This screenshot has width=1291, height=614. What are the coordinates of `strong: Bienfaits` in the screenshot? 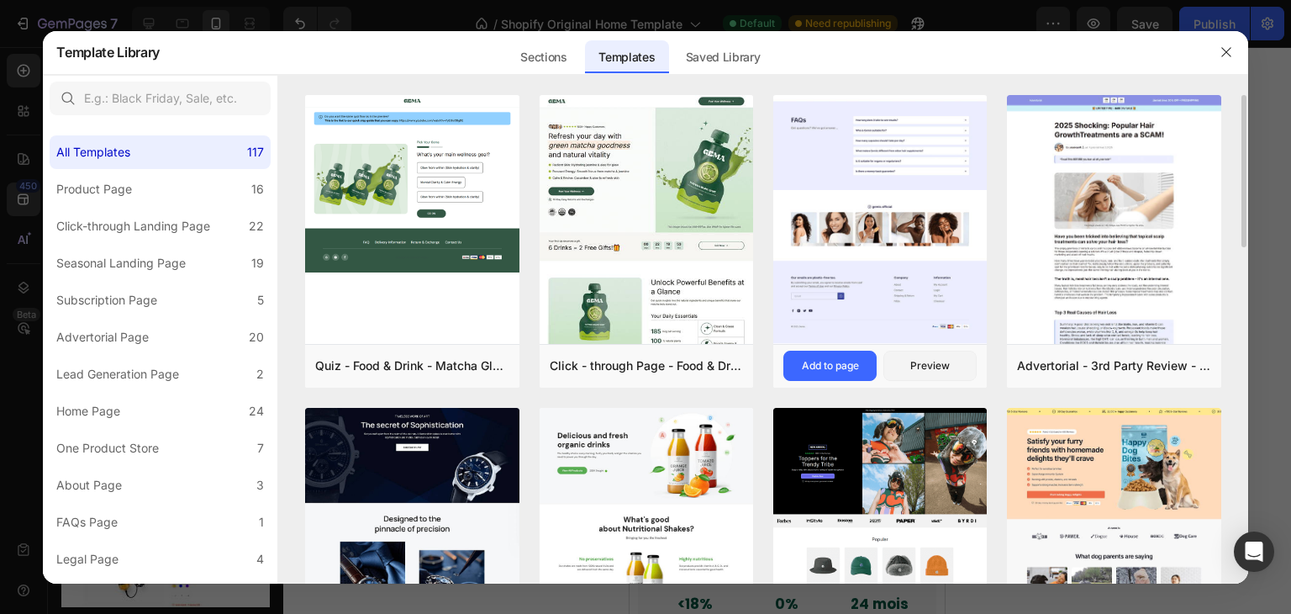 It's located at (68, 25).